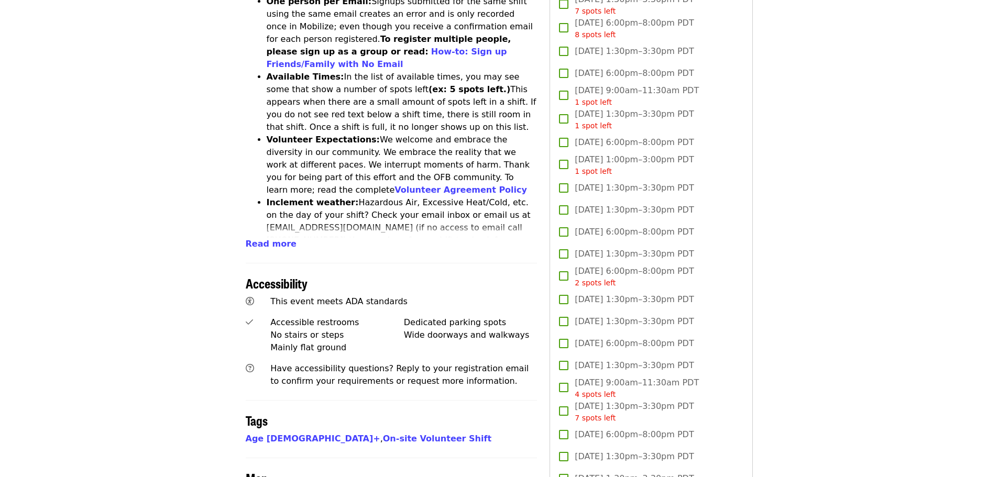 The width and height of the screenshot is (998, 477). Describe the element at coordinates (249, 322) in the screenshot. I see `i: check icon` at that location.